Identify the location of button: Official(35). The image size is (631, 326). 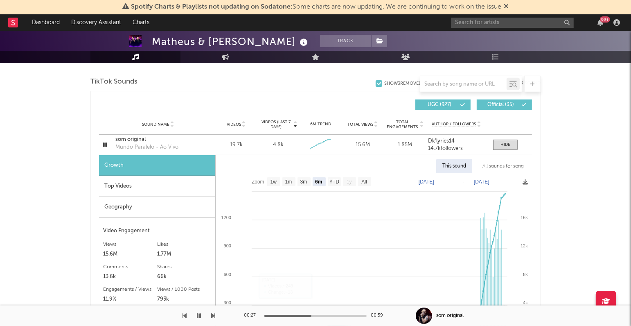
(504, 105).